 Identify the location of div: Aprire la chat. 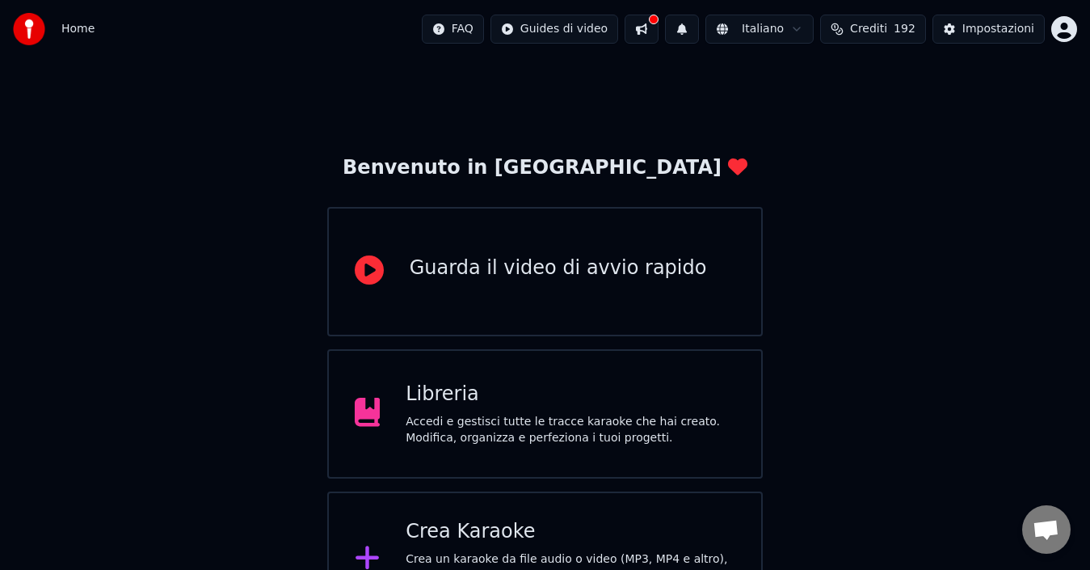
(1047, 529).